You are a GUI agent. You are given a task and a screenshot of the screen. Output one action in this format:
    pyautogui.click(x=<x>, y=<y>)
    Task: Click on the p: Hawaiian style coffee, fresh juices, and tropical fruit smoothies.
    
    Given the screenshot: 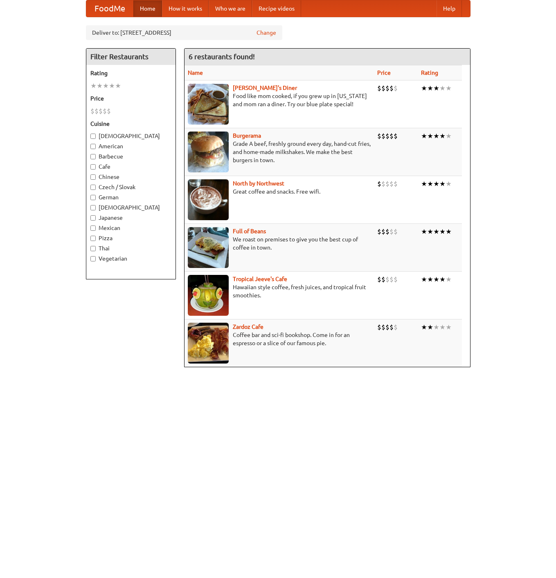 What is the action you would take?
    pyautogui.click(x=279, y=291)
    